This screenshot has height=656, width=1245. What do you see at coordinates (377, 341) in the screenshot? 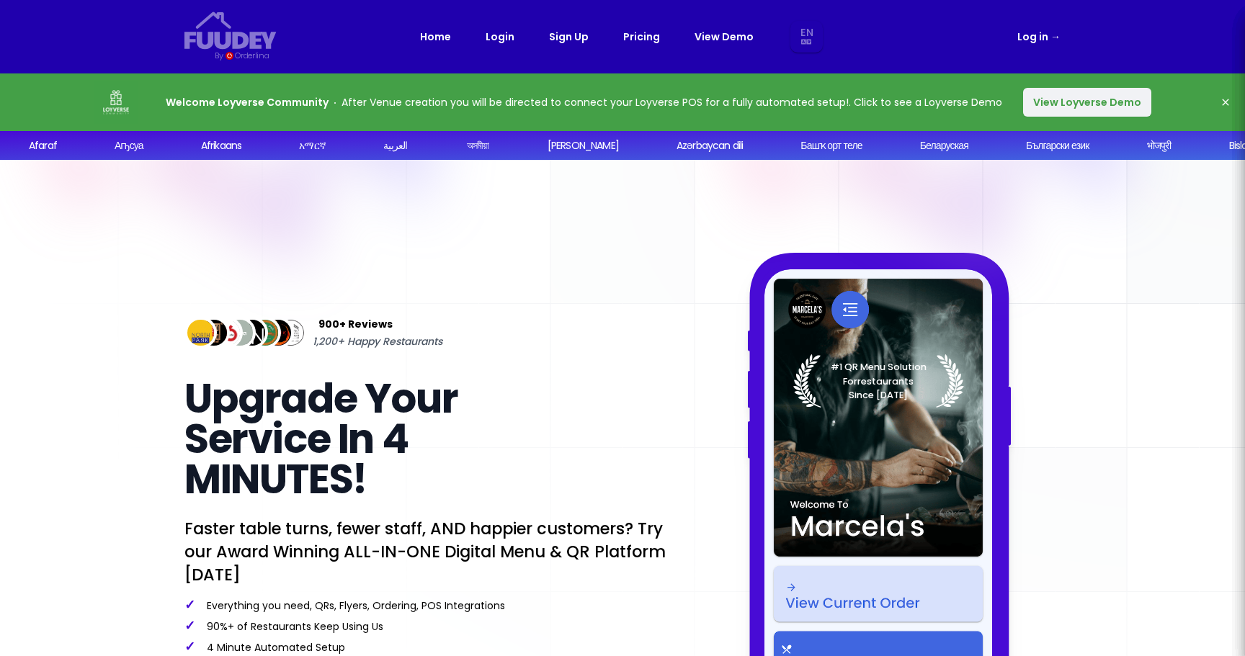
I see `span: 1,200+ Happy Restaurants` at bounding box center [377, 341].